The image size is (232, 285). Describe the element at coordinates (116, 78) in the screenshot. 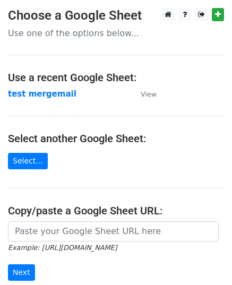

I see `h4: Use a recent Google Sheet:` at that location.